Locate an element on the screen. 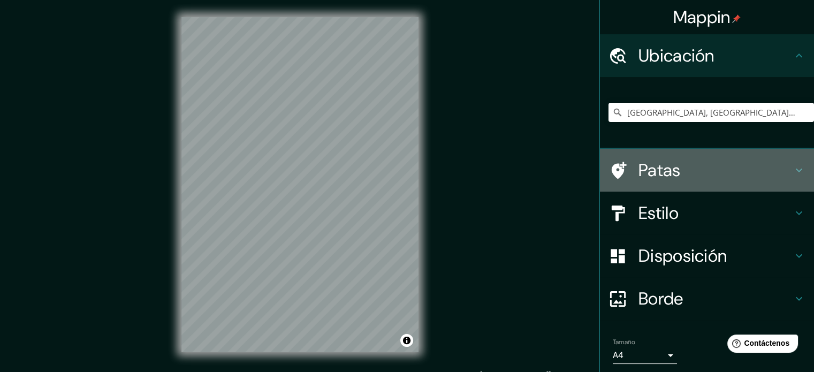 The width and height of the screenshot is (814, 372). font: Mappin is located at coordinates (701, 17).